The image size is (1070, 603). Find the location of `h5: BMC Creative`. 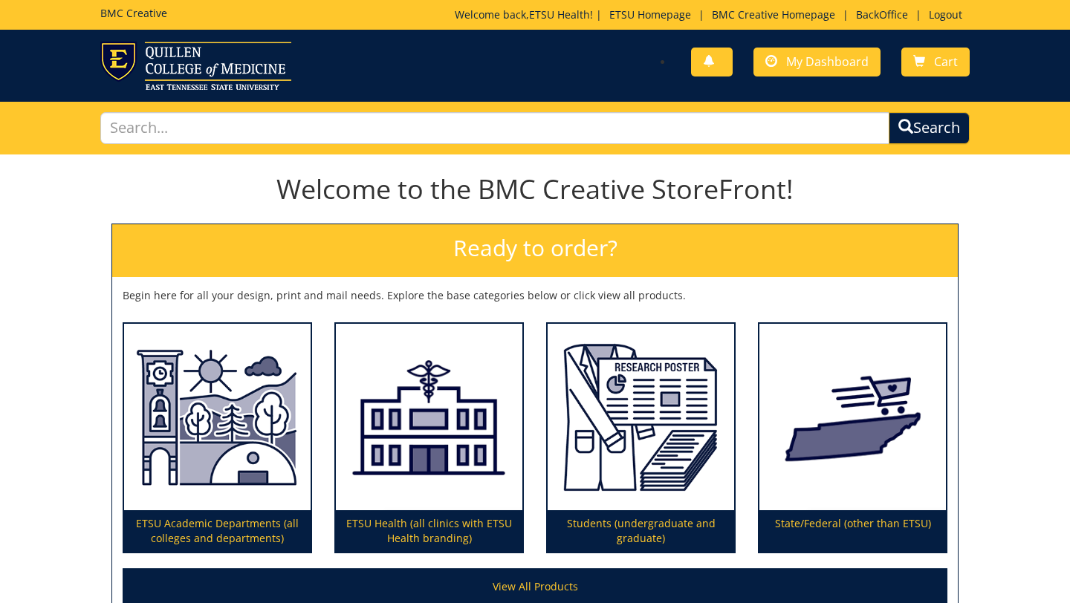

h5: BMC Creative is located at coordinates (134, 13).